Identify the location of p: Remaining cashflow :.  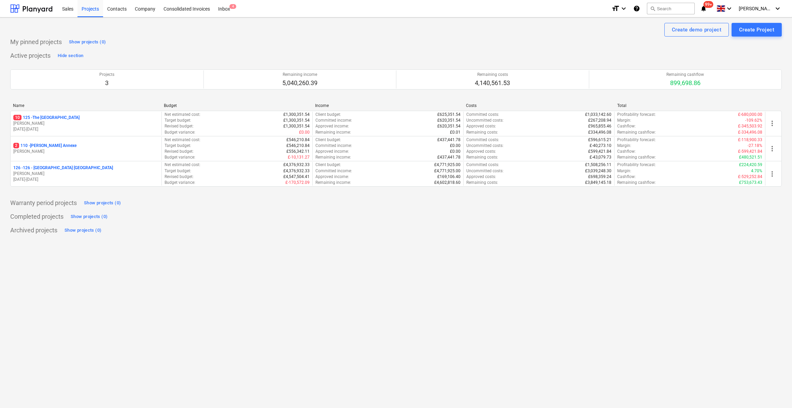
(637, 157).